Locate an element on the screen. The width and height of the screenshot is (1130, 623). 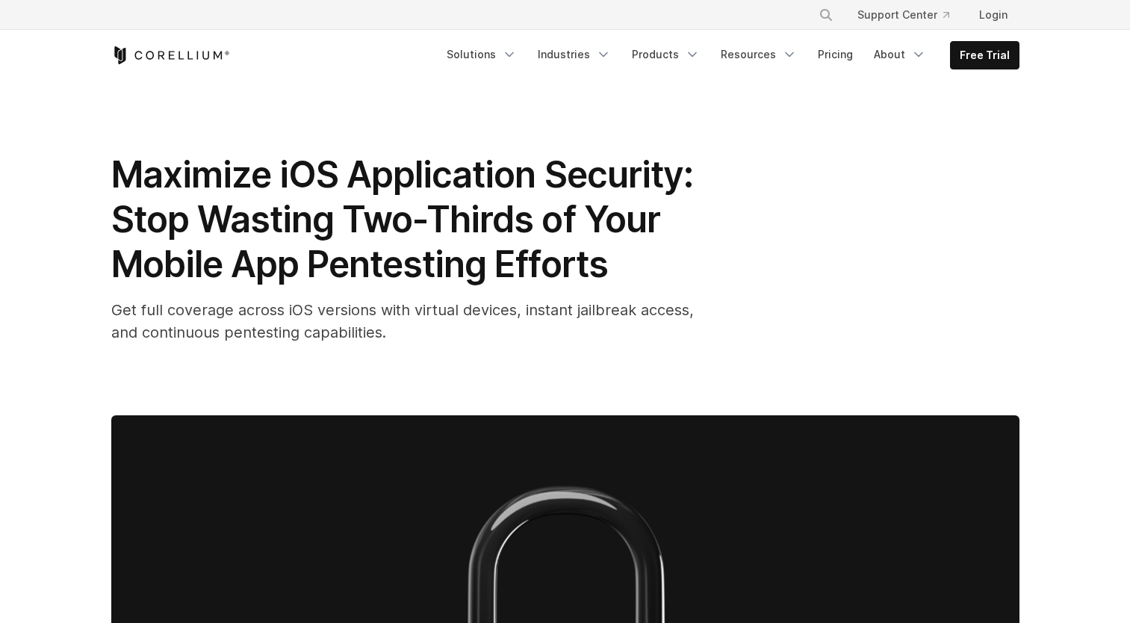
a: Industries is located at coordinates (575, 55).